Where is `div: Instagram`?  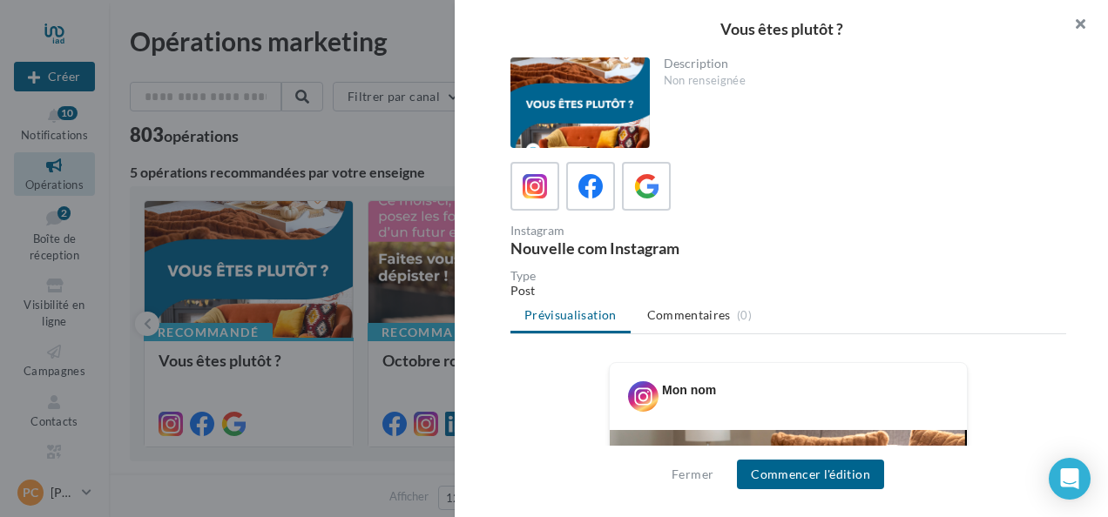 div: Instagram is located at coordinates (646, 231).